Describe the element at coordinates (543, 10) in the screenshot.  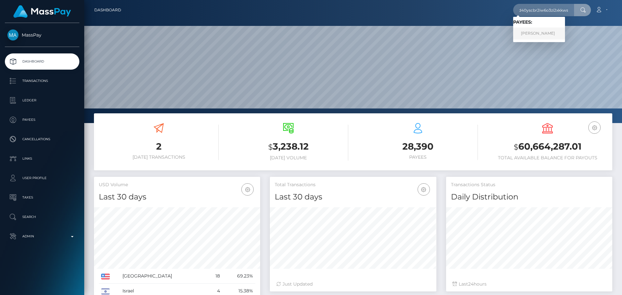
I see `input: Search...` at that location.